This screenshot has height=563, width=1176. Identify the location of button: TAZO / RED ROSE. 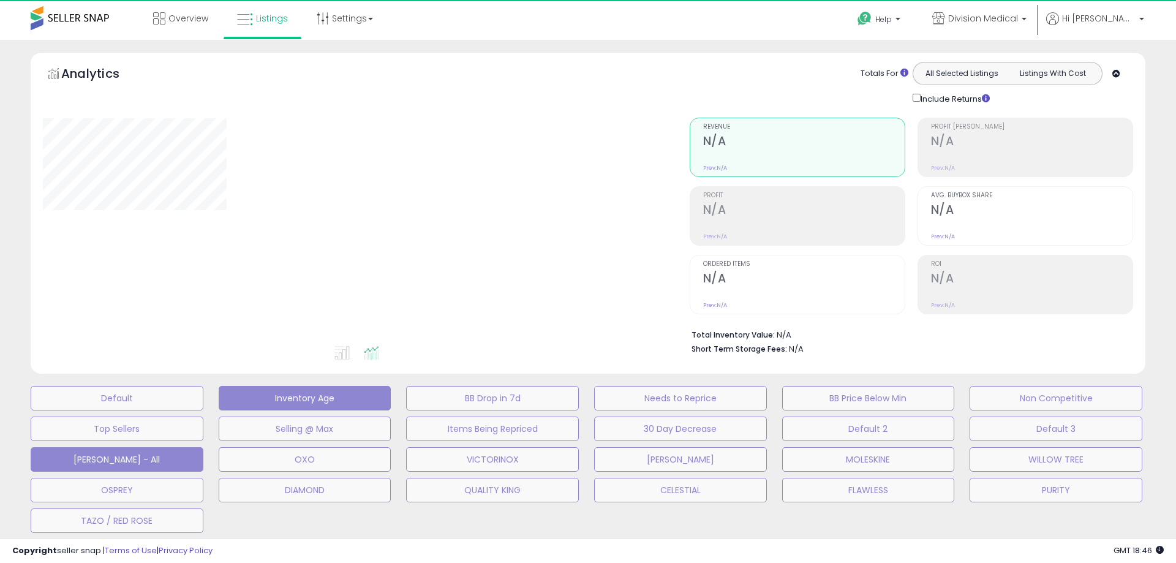
(117, 520).